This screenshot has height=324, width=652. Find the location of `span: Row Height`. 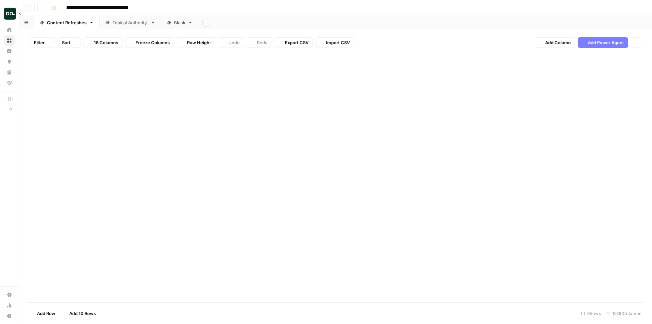

span: Row Height is located at coordinates (199, 43).